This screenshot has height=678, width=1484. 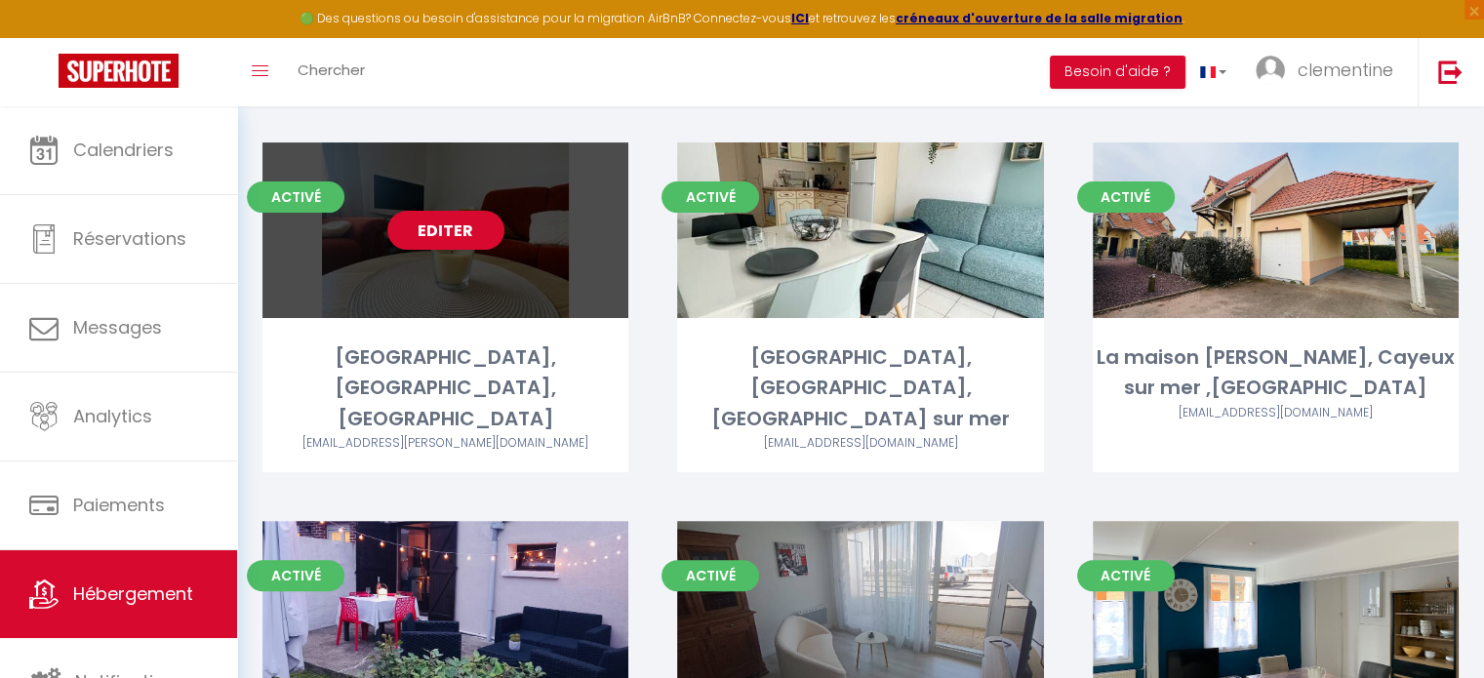 I want to click on span: Chercher, so click(x=331, y=69).